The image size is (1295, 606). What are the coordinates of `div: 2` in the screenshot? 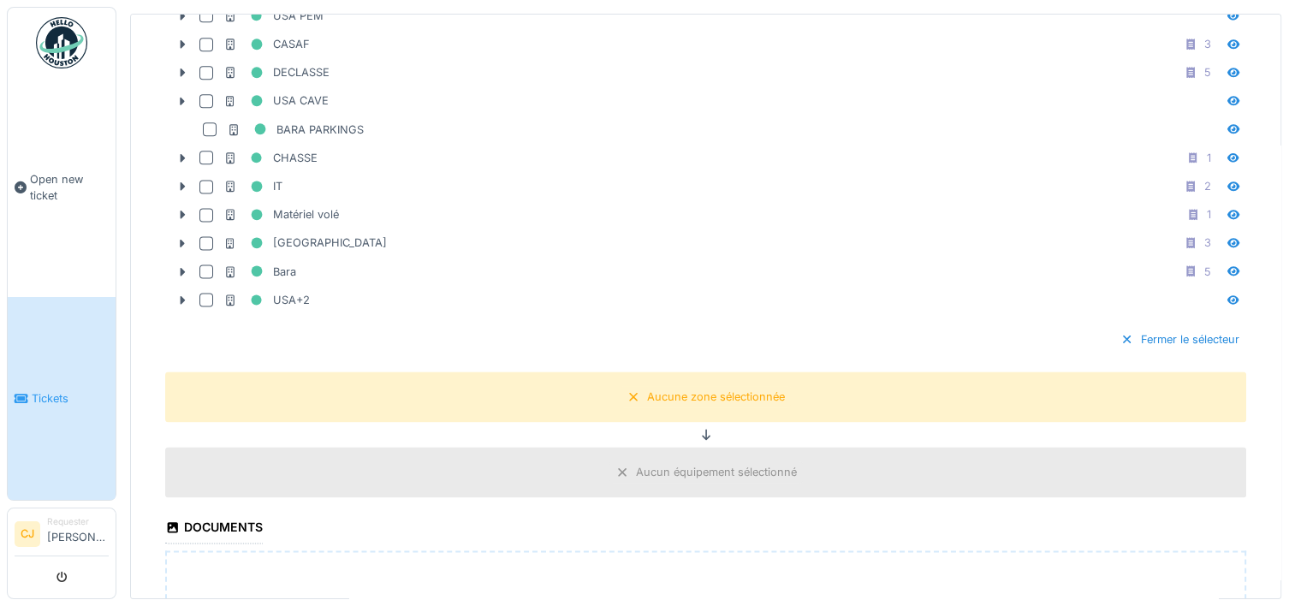 It's located at (1208, 186).